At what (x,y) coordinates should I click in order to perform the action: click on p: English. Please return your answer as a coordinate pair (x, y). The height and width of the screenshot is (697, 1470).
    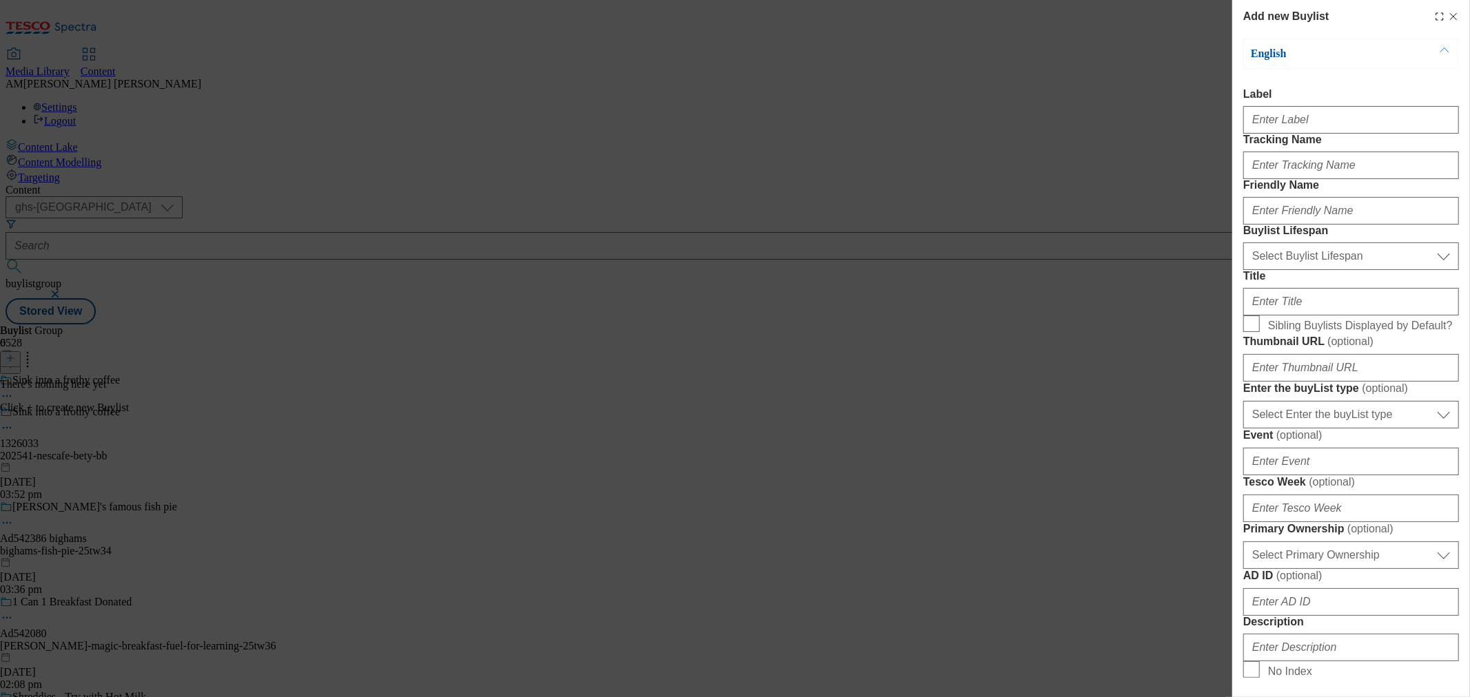
    Looking at the image, I should click on (1323, 54).